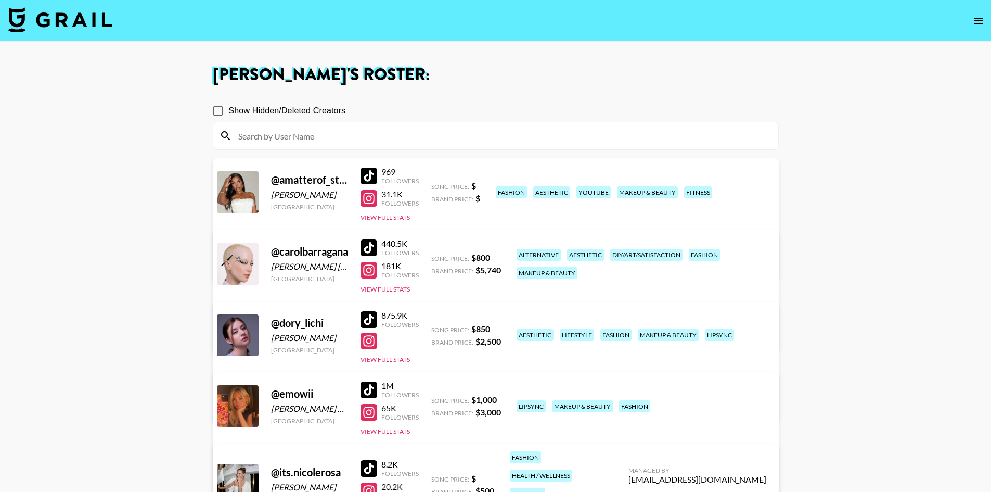 The image size is (991, 492). What do you see at coordinates (310, 179) in the screenshot?
I see `div: @ amatterof_style` at bounding box center [310, 179].